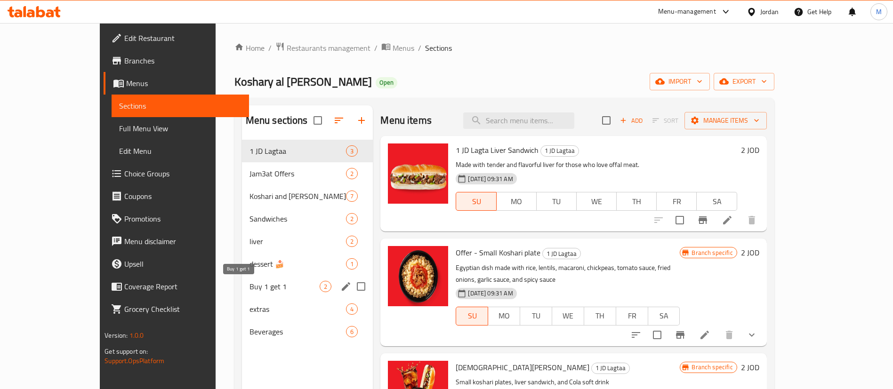  I want to click on h6: 2 JOD, so click(750, 368).